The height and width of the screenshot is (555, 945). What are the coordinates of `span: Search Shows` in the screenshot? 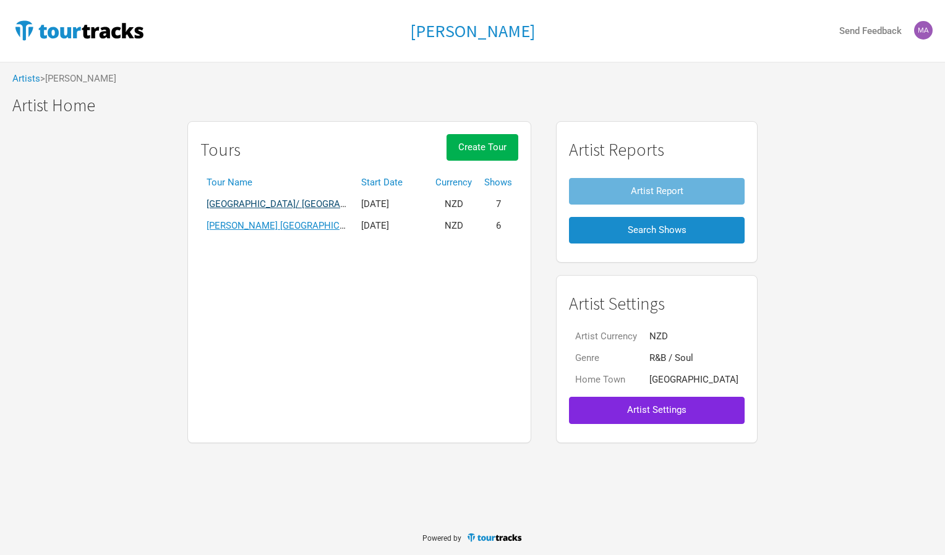 It's located at (657, 230).